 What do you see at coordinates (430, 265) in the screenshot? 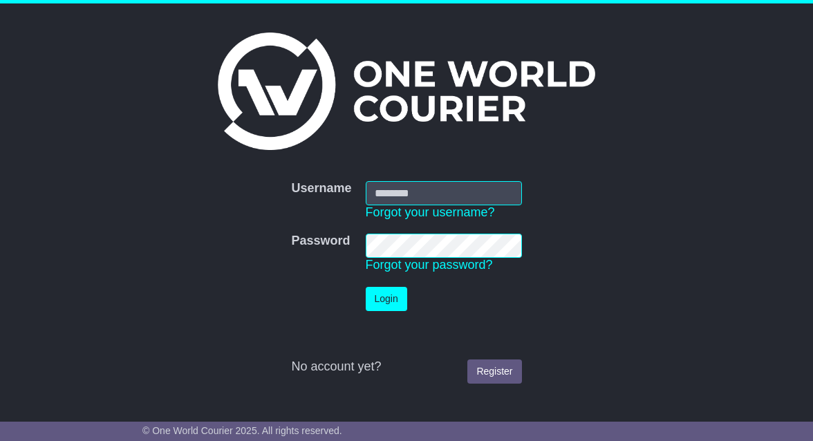
I see `a: Forgot your password?` at bounding box center [430, 265].